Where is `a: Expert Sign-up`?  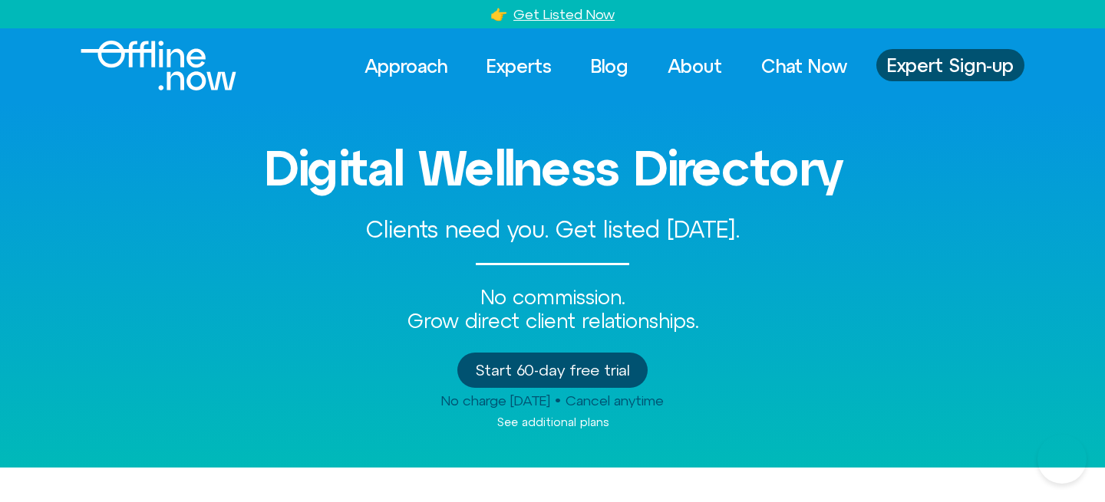 a: Expert Sign-up is located at coordinates (950, 65).